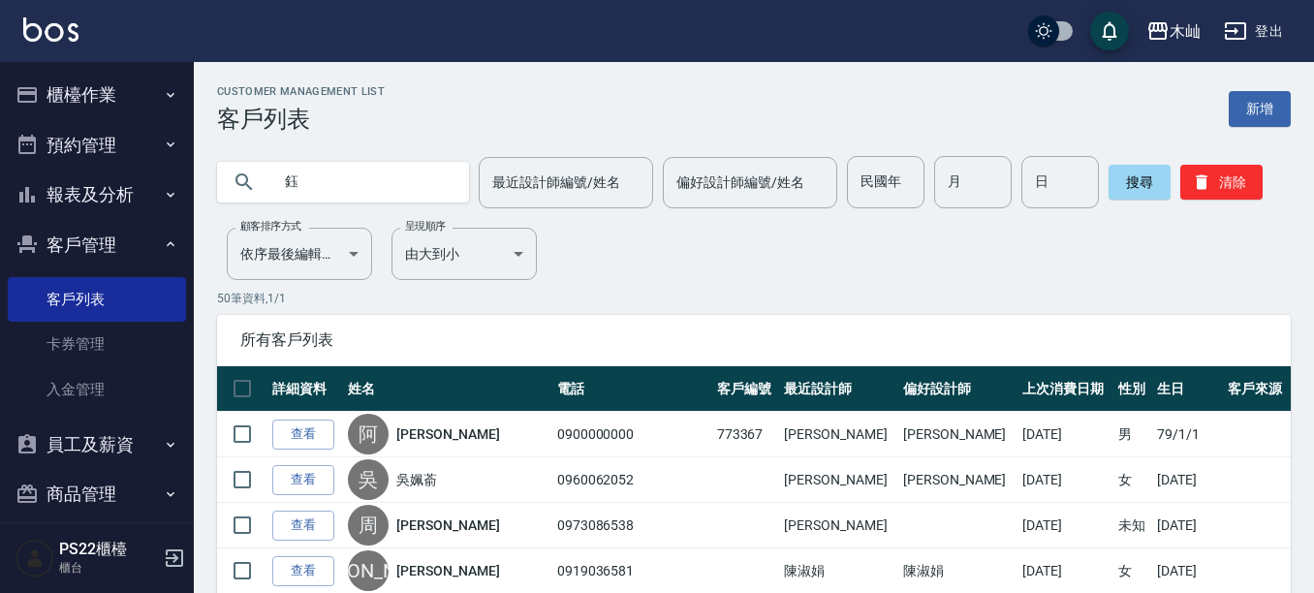  I want to click on label: 顧客排序方式, so click(270, 226).